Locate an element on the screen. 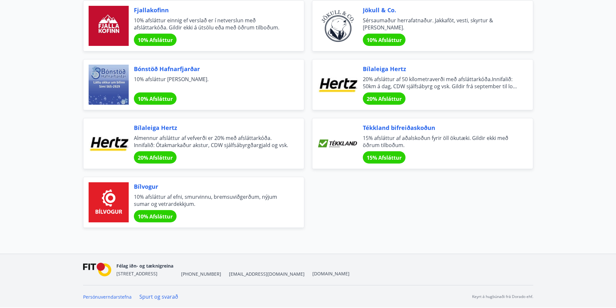 This screenshot has width=616, height=308. span: 10% afsláttur af efni, smurvinnu, bremsuviðgerðum, nýjum sumar og vetrardekkjum. is located at coordinates (211, 200).